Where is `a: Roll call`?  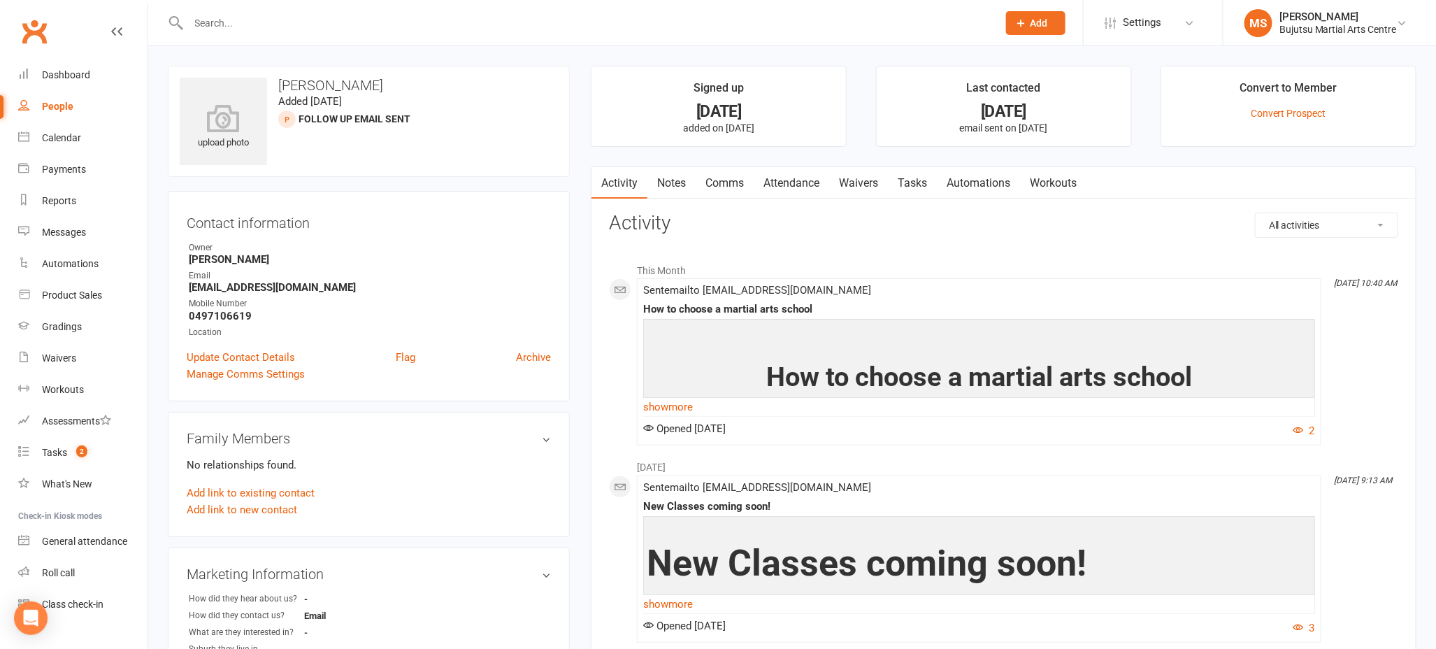
a: Roll call is located at coordinates (83, 573).